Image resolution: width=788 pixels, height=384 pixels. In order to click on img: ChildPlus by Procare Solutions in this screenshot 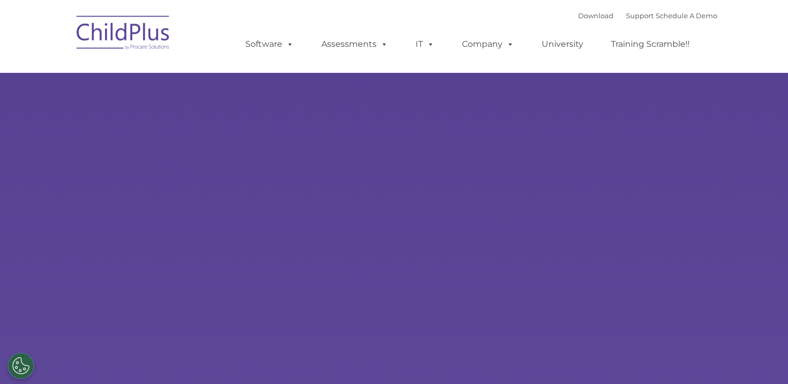, I will do `click(123, 34)`.